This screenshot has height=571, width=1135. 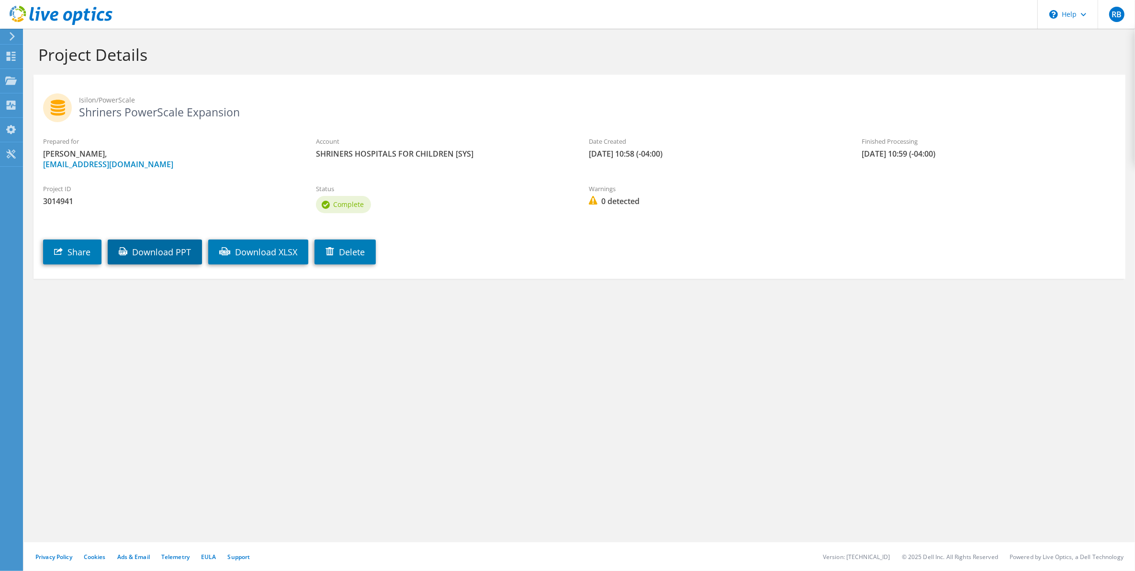 I want to click on h2: Shriners PowerScale Expansion, so click(x=579, y=105).